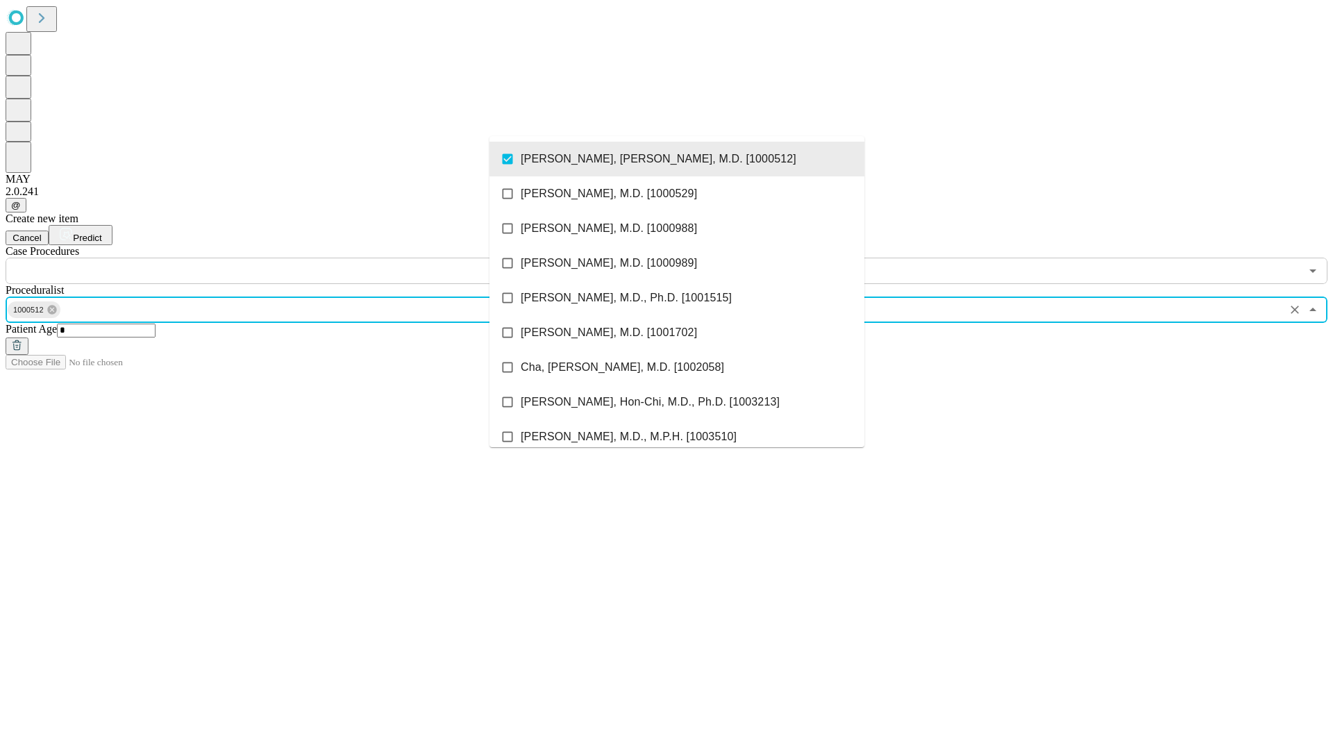 The height and width of the screenshot is (750, 1333). Describe the element at coordinates (27, 237) in the screenshot. I see `span: Cancel` at that location.